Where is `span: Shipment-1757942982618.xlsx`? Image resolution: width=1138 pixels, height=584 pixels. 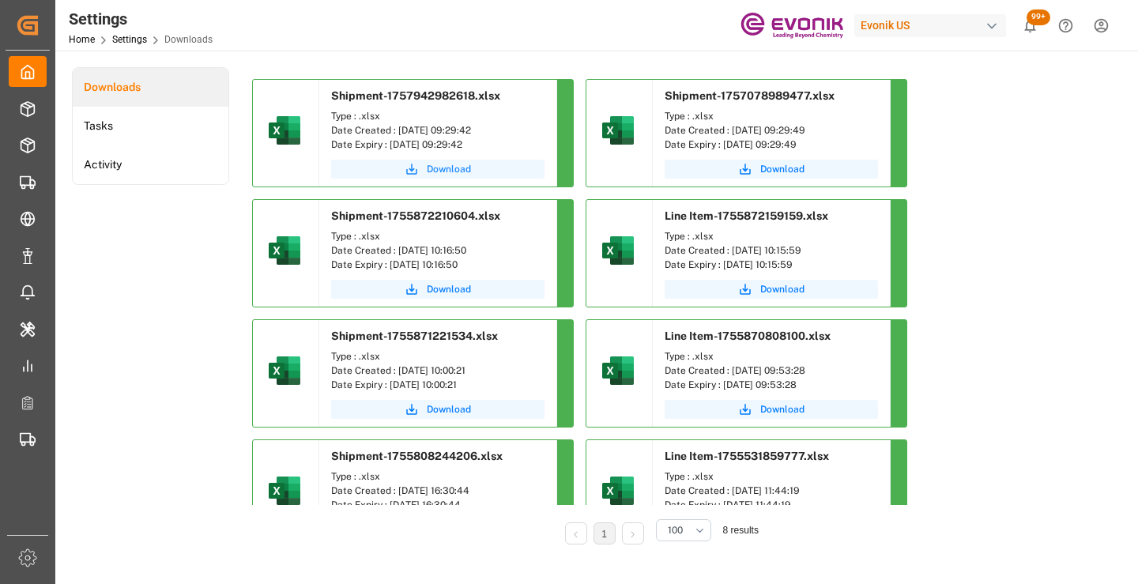 span: Shipment-1757942982618.xlsx is located at coordinates (416, 96).